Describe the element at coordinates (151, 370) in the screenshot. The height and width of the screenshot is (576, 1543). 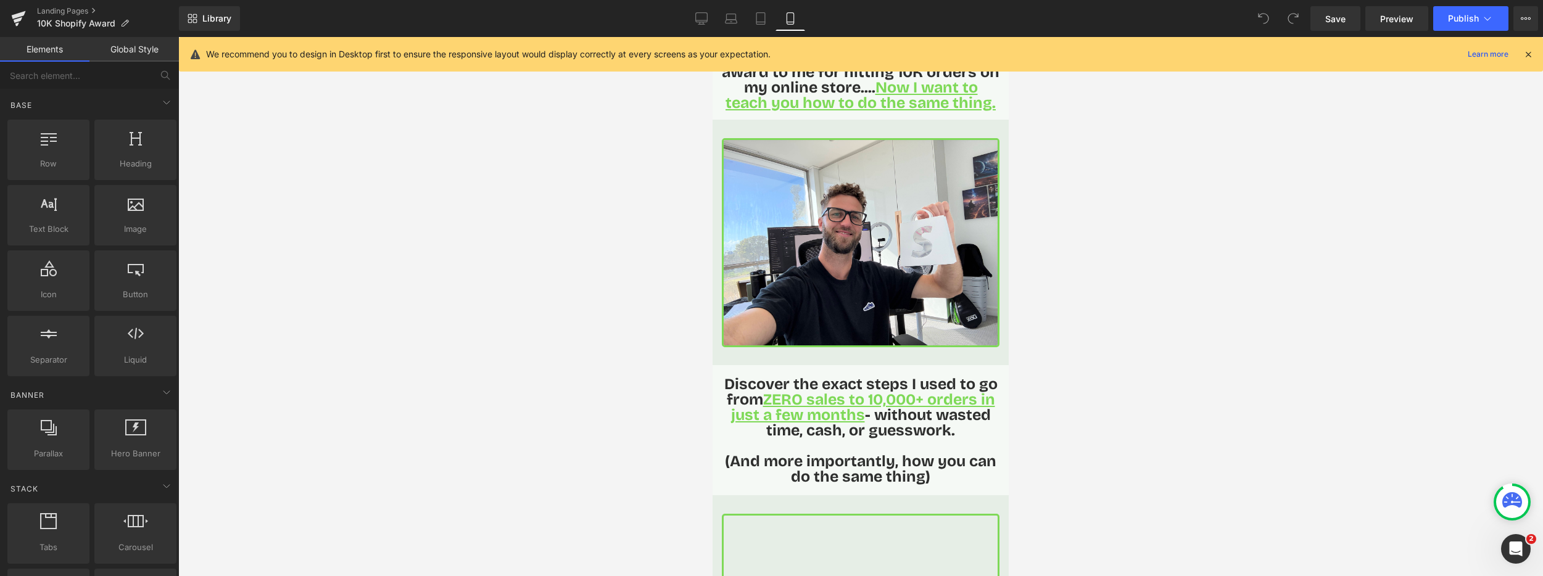
I see `span: ZERO sales to 10,000+ orders in just a few months` at that location.